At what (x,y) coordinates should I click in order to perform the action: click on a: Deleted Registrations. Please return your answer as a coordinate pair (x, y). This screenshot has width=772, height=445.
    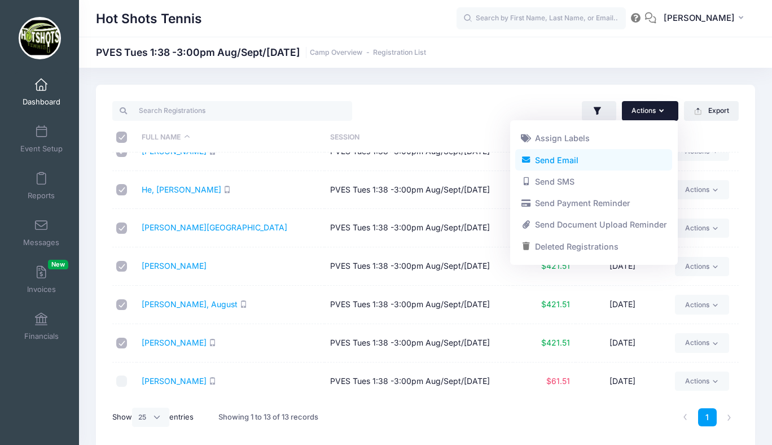
    Looking at the image, I should click on (594, 247).